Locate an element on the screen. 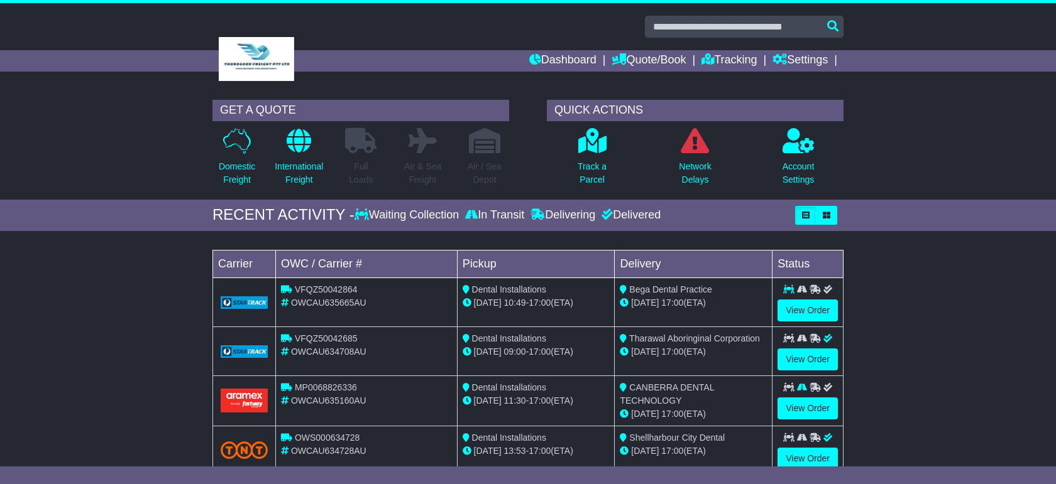 Image resolution: width=1056 pixels, height=484 pixels. img: TNT_Domestic.png is located at coordinates (244, 450).